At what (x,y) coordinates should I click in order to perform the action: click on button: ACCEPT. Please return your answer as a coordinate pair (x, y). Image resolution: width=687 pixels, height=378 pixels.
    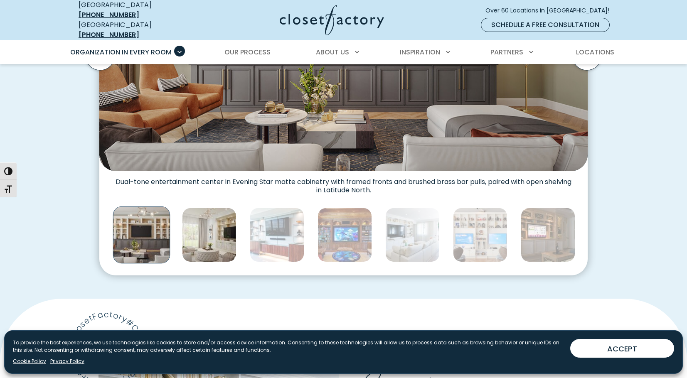
    Looking at the image, I should click on (623, 348).